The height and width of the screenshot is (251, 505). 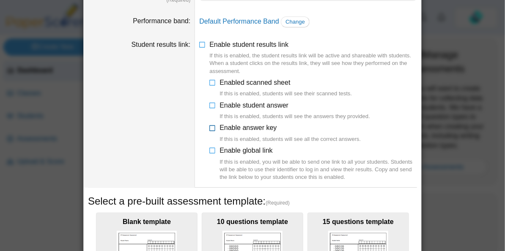 I want to click on label: Performance band, so click(x=161, y=21).